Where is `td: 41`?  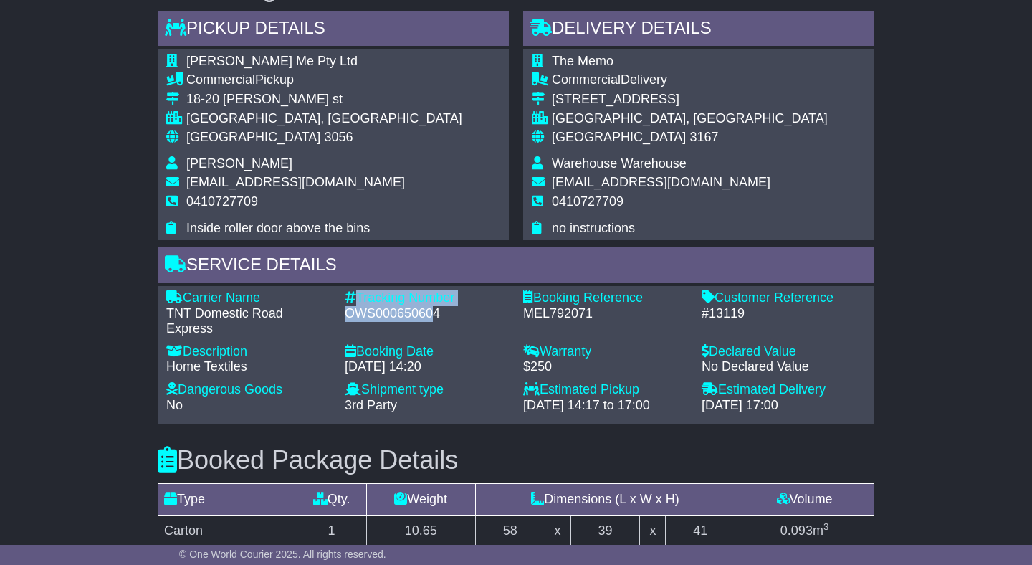
td: 41 is located at coordinates (701, 531).